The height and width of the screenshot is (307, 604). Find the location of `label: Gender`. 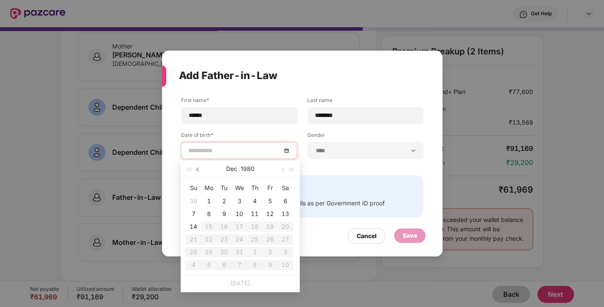

label: Gender is located at coordinates (365, 137).